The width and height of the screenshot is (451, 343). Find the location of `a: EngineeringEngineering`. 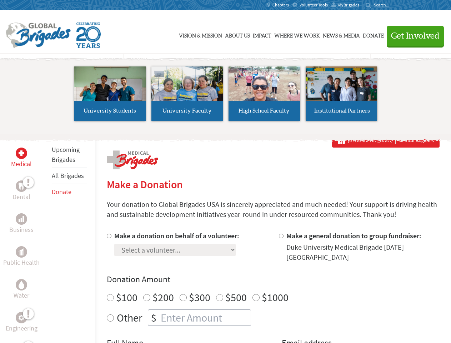

a: EngineeringEngineering is located at coordinates (21, 322).